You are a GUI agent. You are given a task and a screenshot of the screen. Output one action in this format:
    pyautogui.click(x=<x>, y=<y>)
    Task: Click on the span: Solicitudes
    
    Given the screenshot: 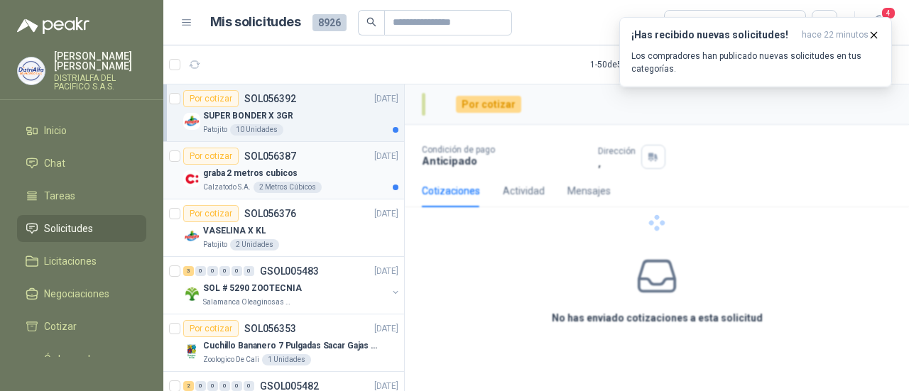 What is the action you would take?
    pyautogui.click(x=68, y=229)
    